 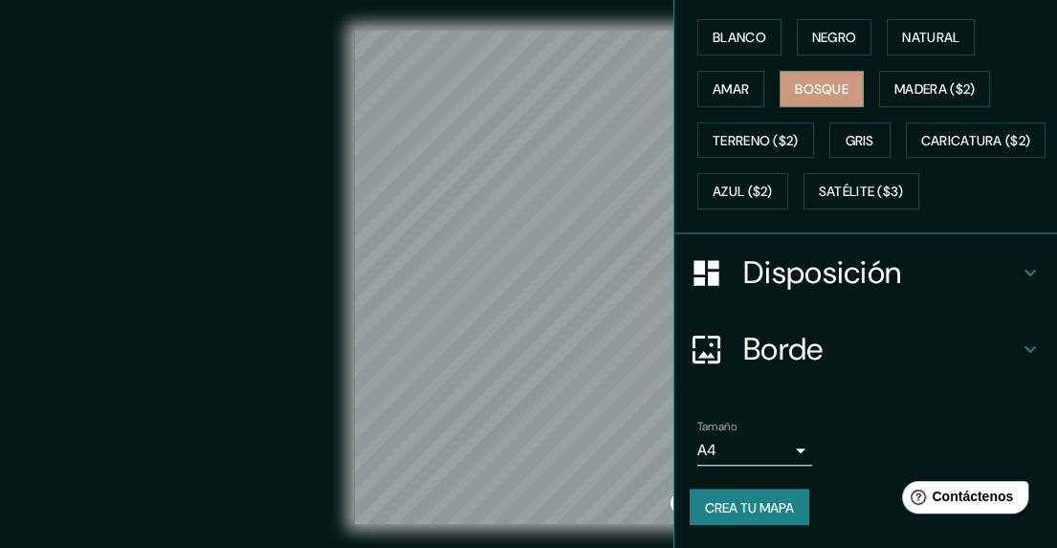 What do you see at coordinates (834, 37) in the screenshot?
I see `font: Negro` at bounding box center [834, 37].